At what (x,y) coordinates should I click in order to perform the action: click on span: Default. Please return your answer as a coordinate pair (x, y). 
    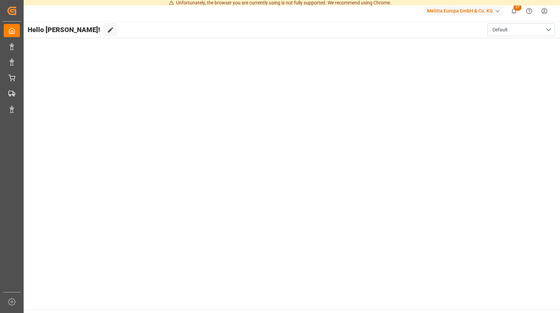
    Looking at the image, I should click on (500, 30).